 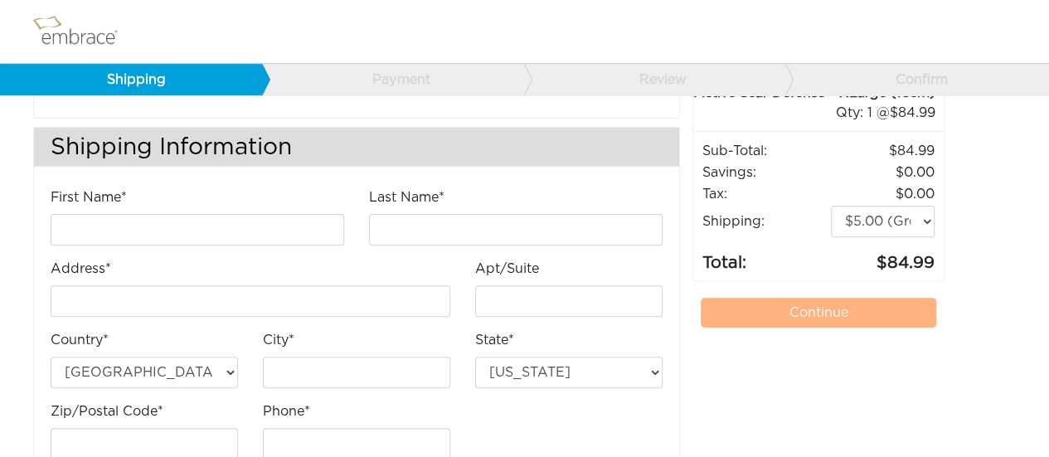 I want to click on h3: Shipping Information, so click(x=357, y=147).